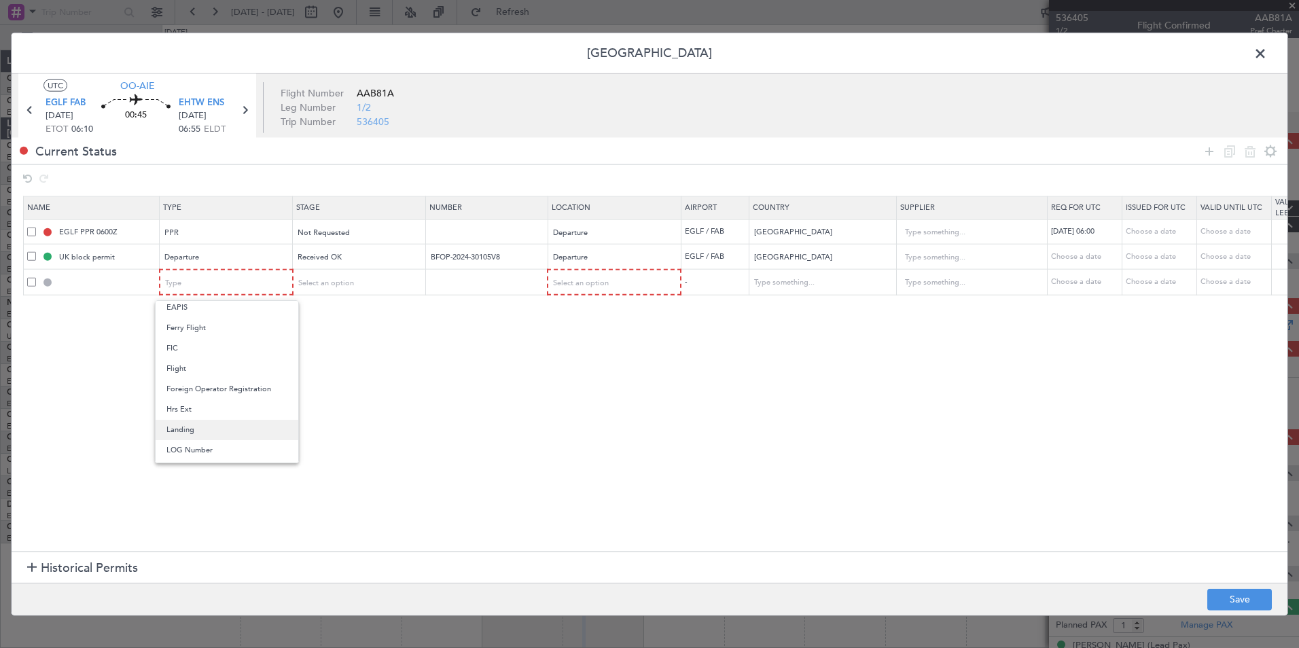 The width and height of the screenshot is (1299, 648). What do you see at coordinates (227, 308) in the screenshot?
I see `span: EAPIS` at bounding box center [227, 308].